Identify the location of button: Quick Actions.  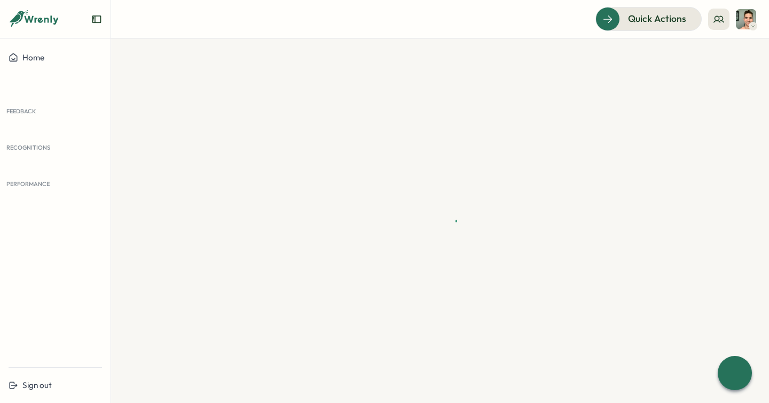
(648, 19).